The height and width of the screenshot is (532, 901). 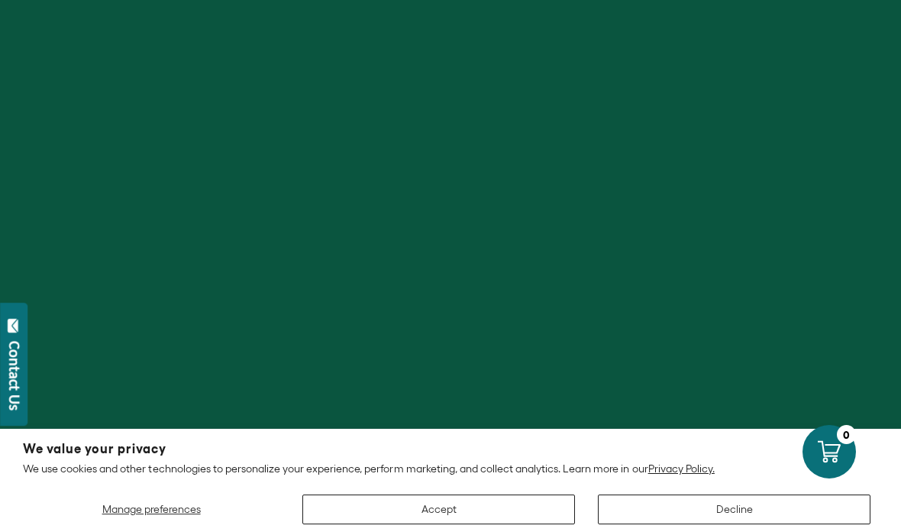 What do you see at coordinates (438, 509) in the screenshot?
I see `button: Accept` at bounding box center [438, 509].